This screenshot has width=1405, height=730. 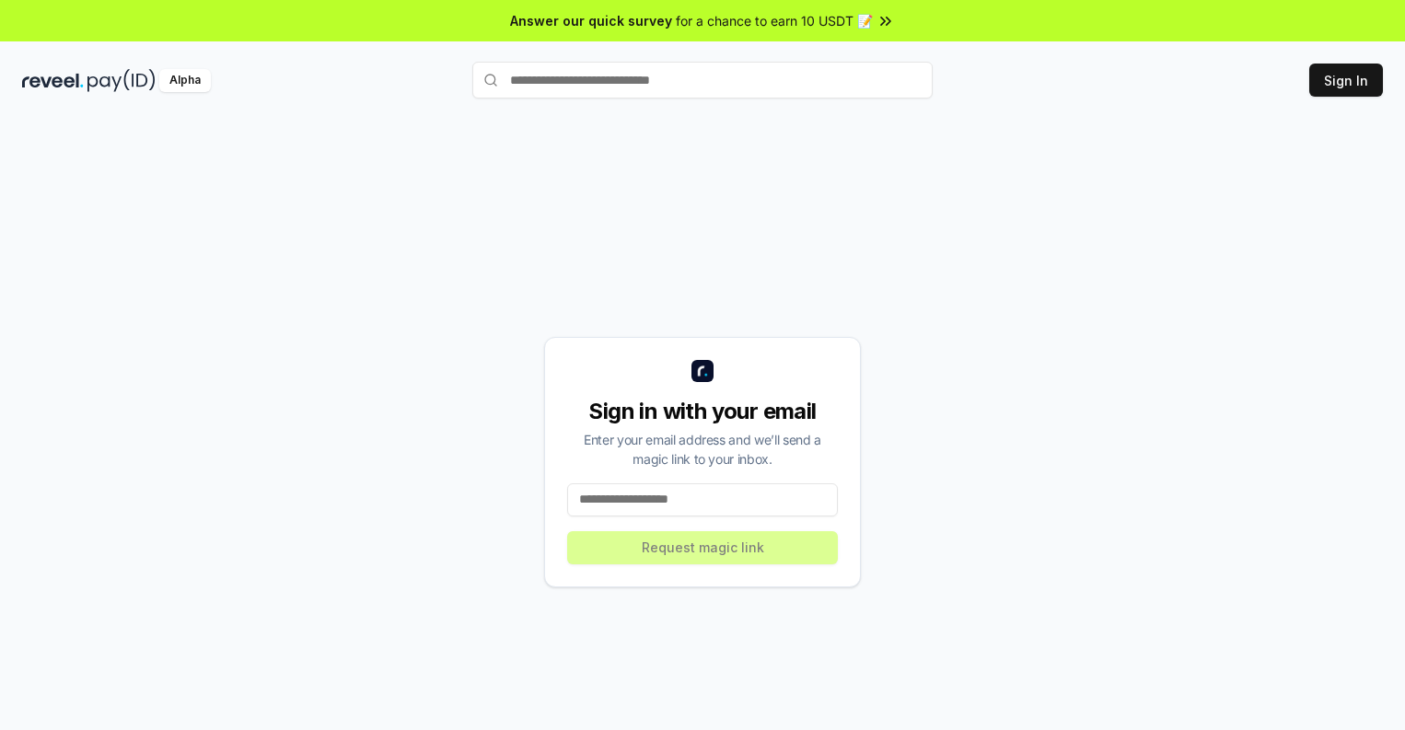 What do you see at coordinates (703, 371) in the screenshot?
I see `img: logo_small` at bounding box center [703, 371].